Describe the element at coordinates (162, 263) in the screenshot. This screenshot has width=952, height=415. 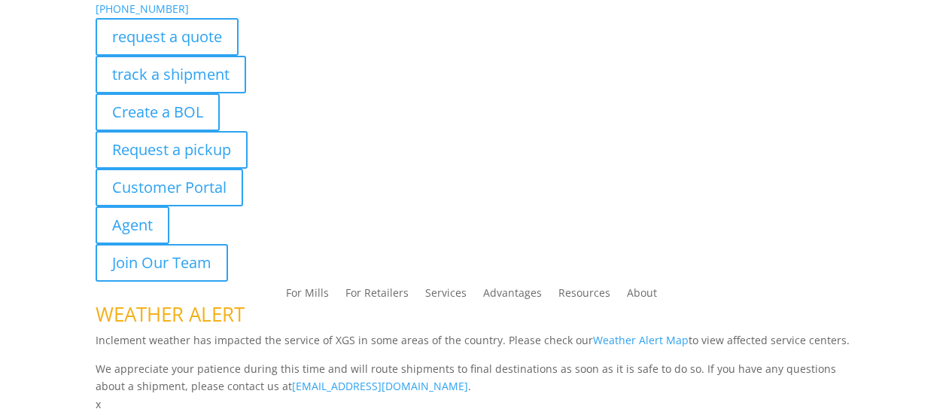
I see `a: Join Our Team` at that location.